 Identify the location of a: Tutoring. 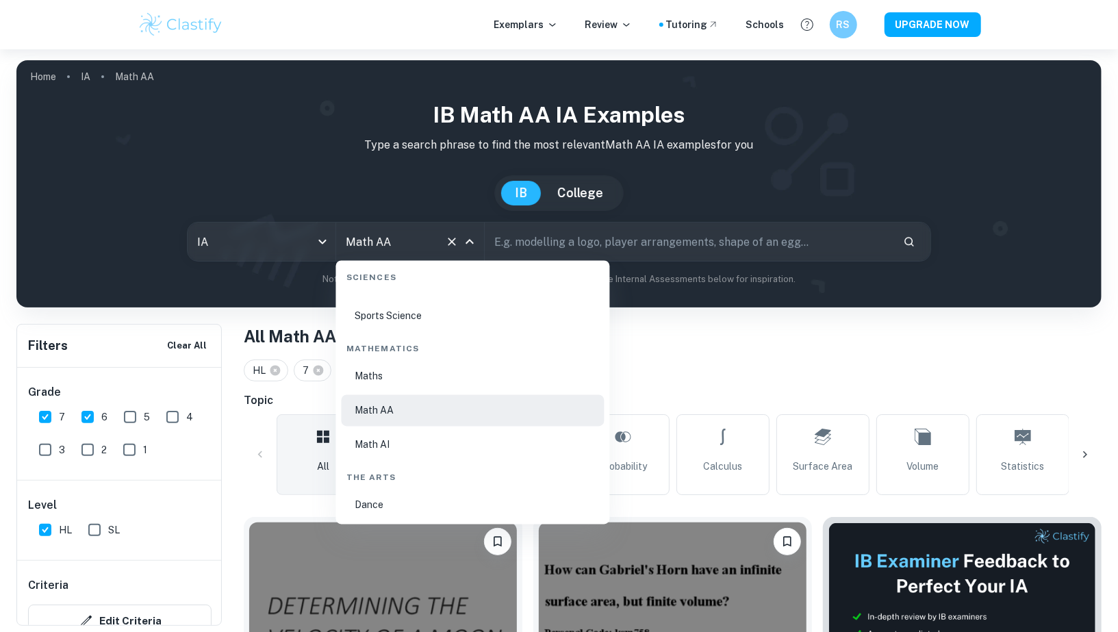
(692, 25).